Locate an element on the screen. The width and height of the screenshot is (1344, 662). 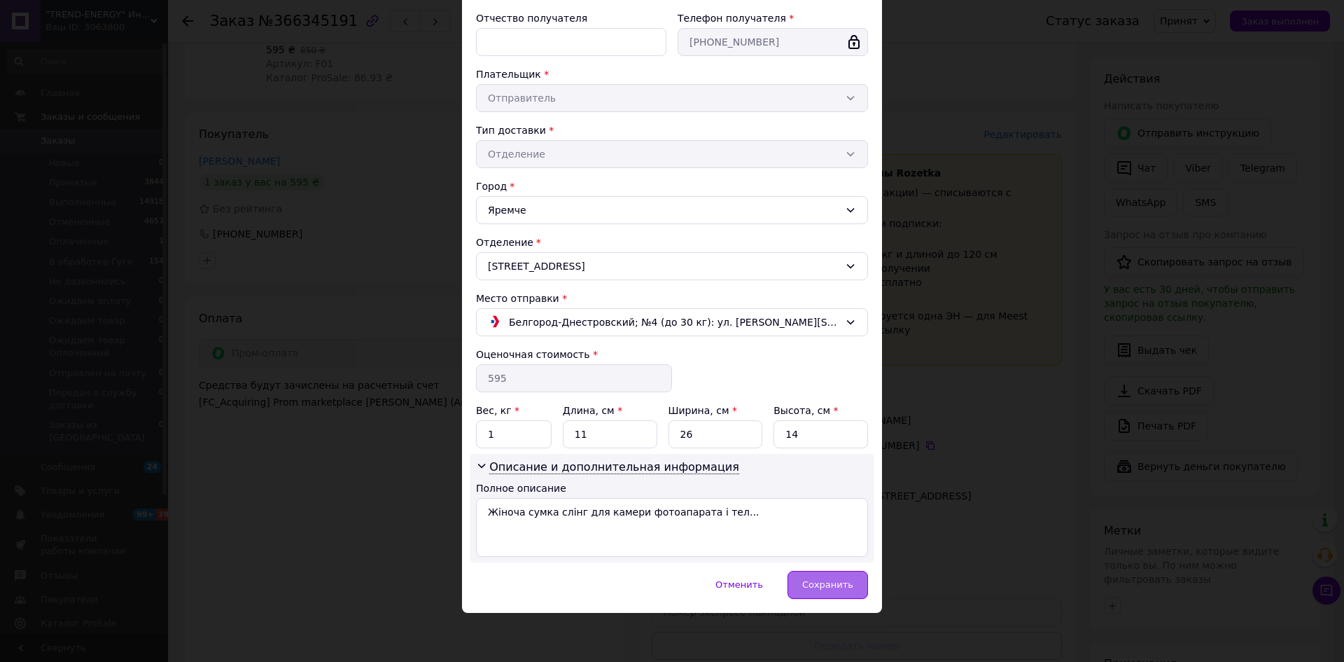
label: Ширина, см is located at coordinates (703, 410).